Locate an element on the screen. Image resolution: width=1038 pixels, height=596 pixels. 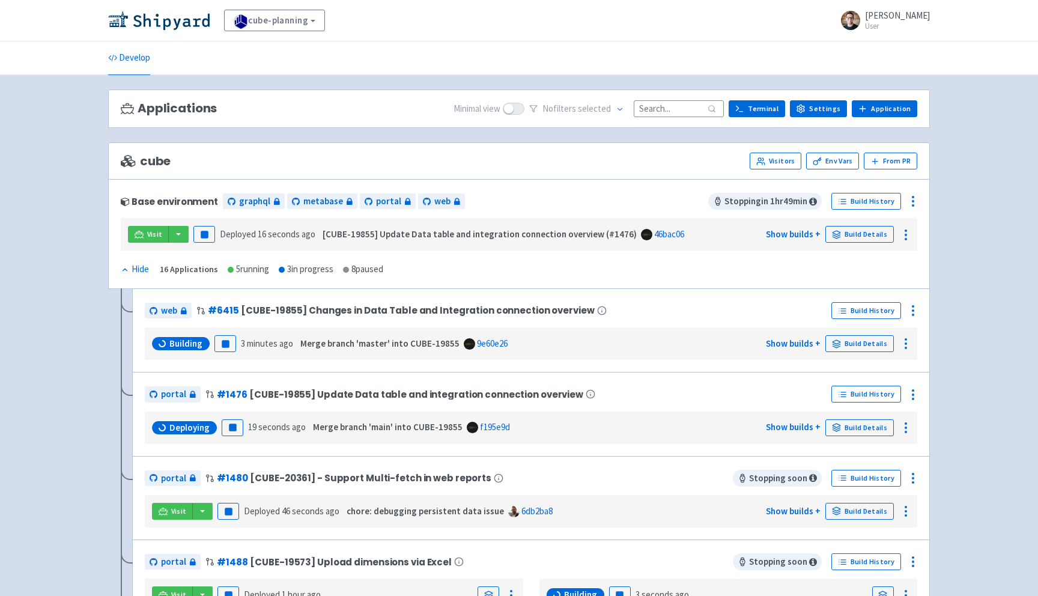
span: [CUBE-20361] - Support Multi-fetch in web reports is located at coordinates (371, 478).